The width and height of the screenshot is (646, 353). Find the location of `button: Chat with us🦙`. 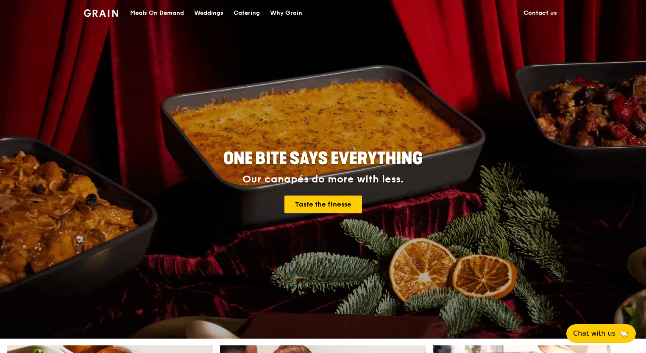

button: Chat with us🦙 is located at coordinates (601, 334).